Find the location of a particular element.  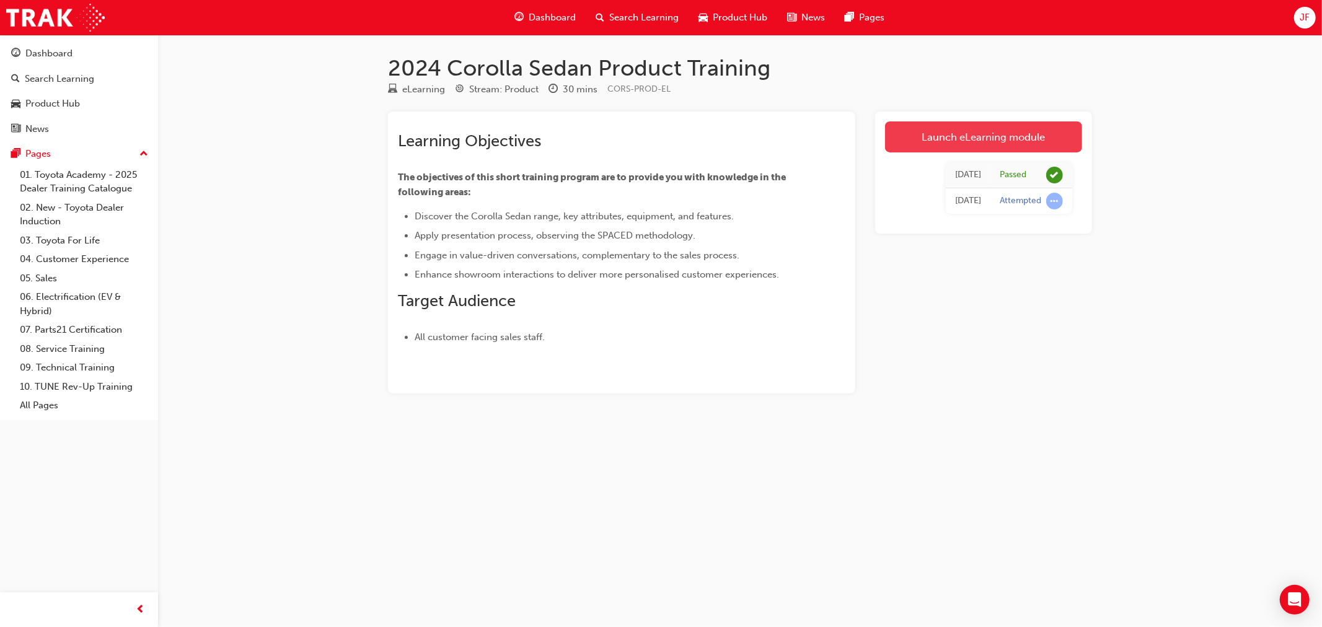

a: 02. New - Toyota Dealer Induction is located at coordinates (84, 215).